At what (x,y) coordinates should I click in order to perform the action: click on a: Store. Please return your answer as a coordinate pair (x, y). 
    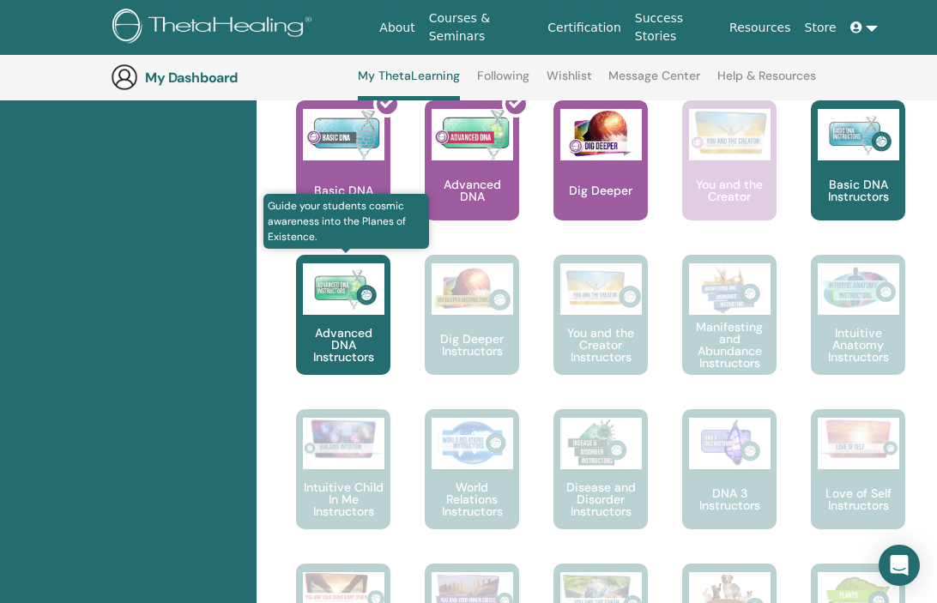
    Looking at the image, I should click on (821, 27).